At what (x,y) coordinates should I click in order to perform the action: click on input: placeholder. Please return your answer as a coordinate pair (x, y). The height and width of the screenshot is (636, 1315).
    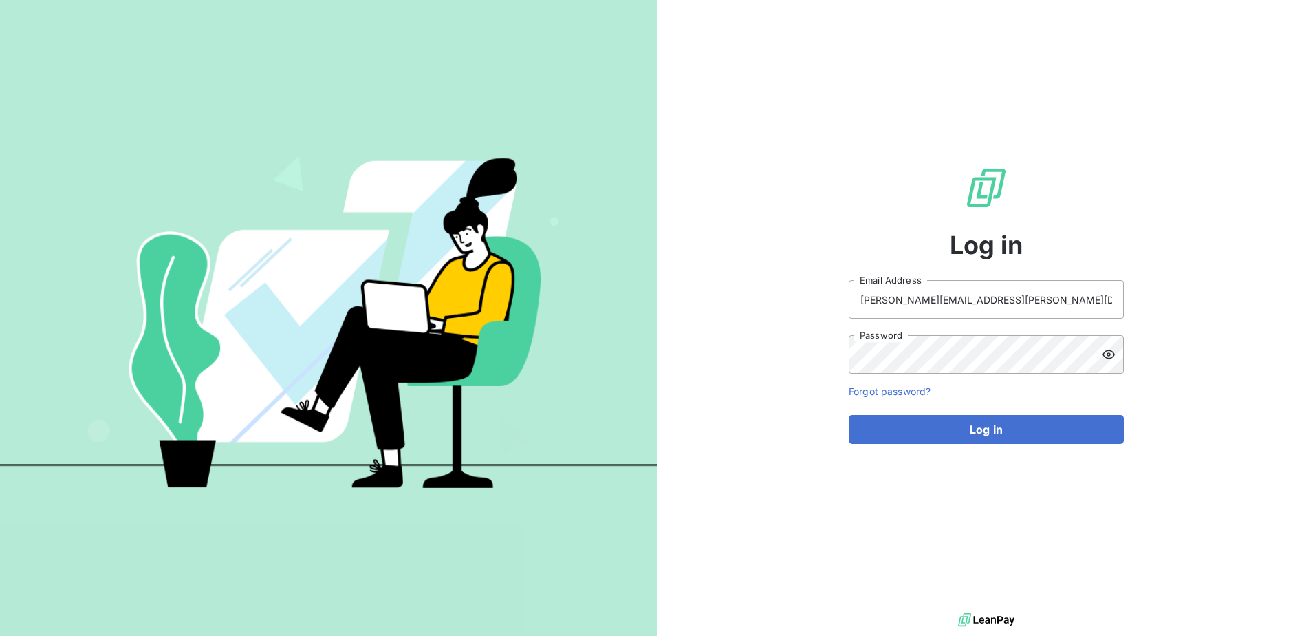
    Looking at the image, I should click on (986, 299).